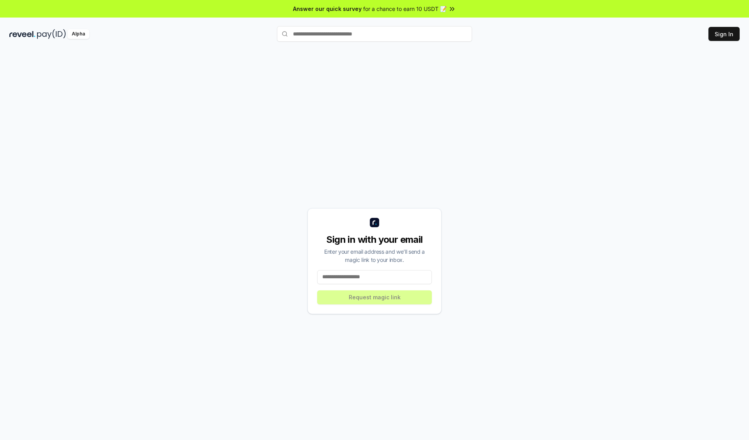 The height and width of the screenshot is (440, 749). Describe the element at coordinates (374, 240) in the screenshot. I see `div: Sign in with your email` at that location.